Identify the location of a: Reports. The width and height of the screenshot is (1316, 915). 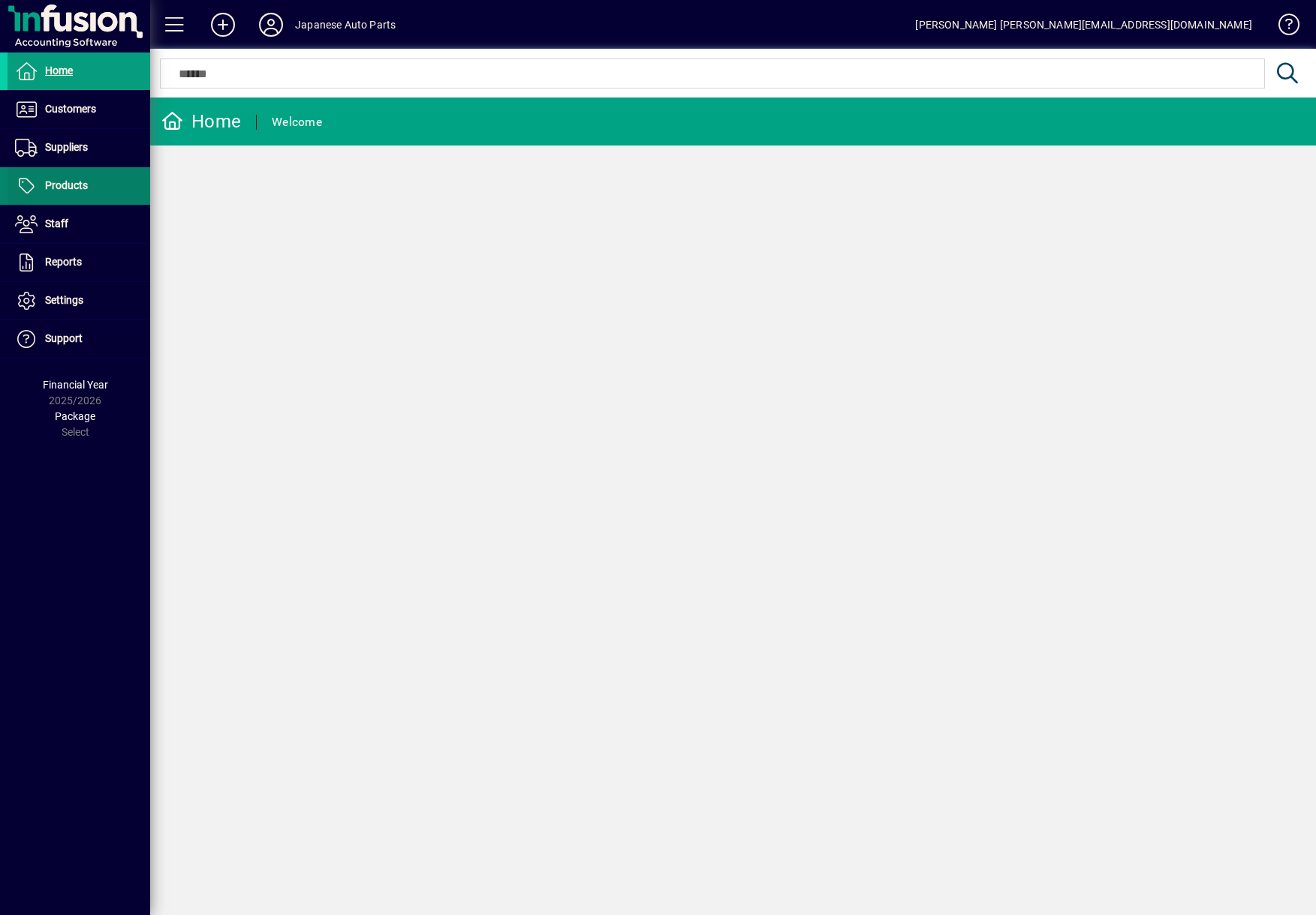
(79, 263).